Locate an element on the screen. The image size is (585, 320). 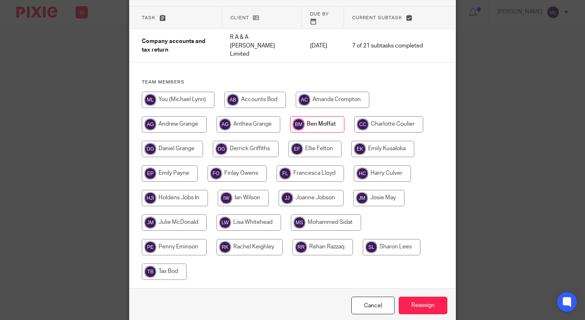
input: Reassign is located at coordinates (423, 305).